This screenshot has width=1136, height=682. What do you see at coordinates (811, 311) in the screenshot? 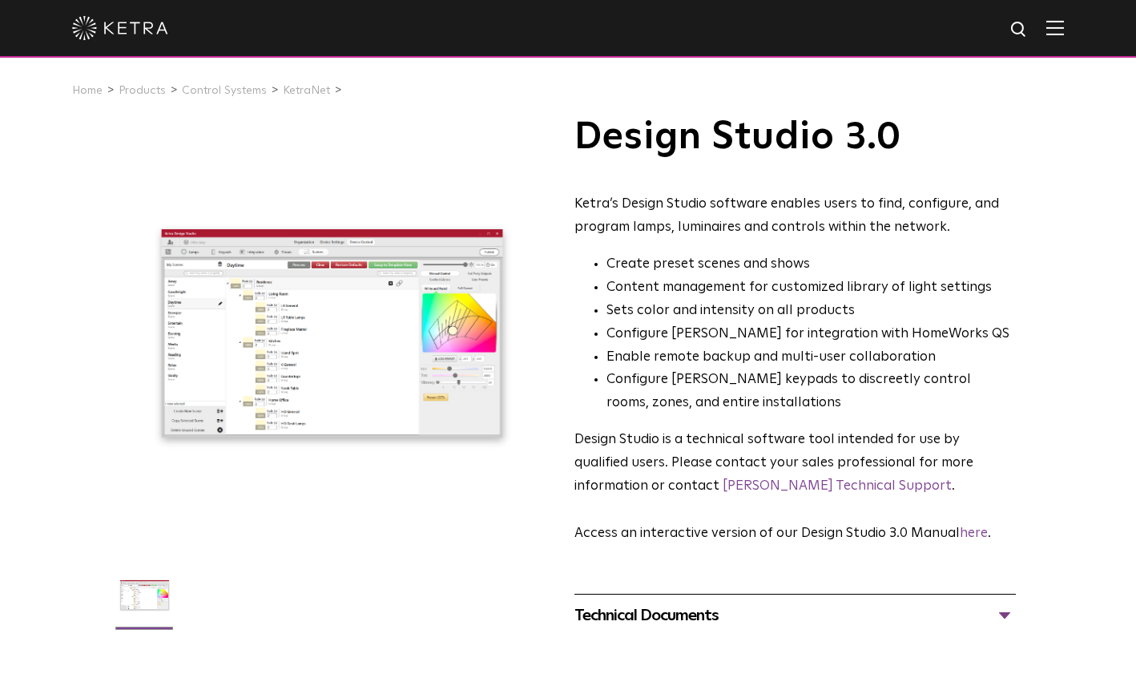
I see `li: Sets color and intensity on all products` at bounding box center [811, 311].